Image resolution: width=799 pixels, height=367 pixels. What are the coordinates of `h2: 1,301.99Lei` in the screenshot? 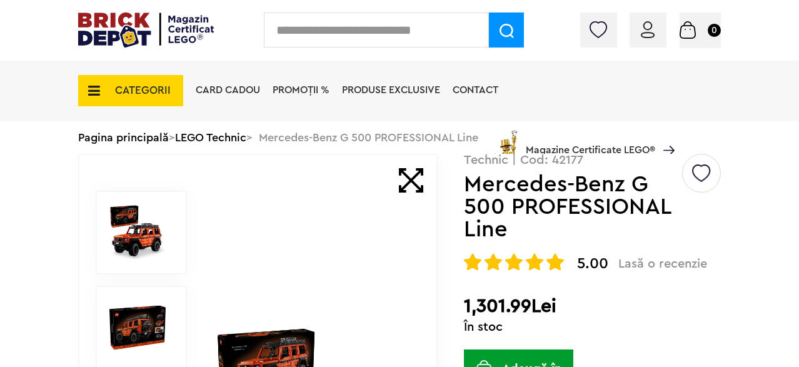 It's located at (592, 306).